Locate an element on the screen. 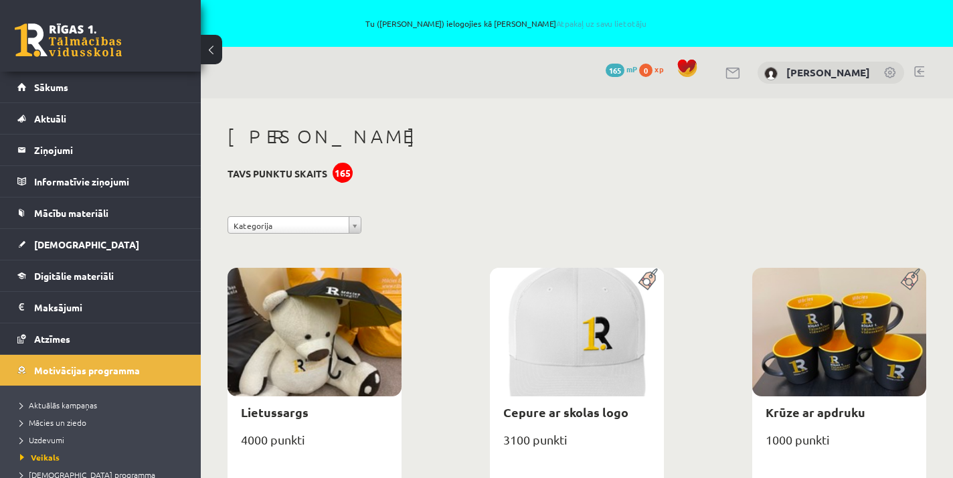  legend: Maksājumi is located at coordinates (109, 307).